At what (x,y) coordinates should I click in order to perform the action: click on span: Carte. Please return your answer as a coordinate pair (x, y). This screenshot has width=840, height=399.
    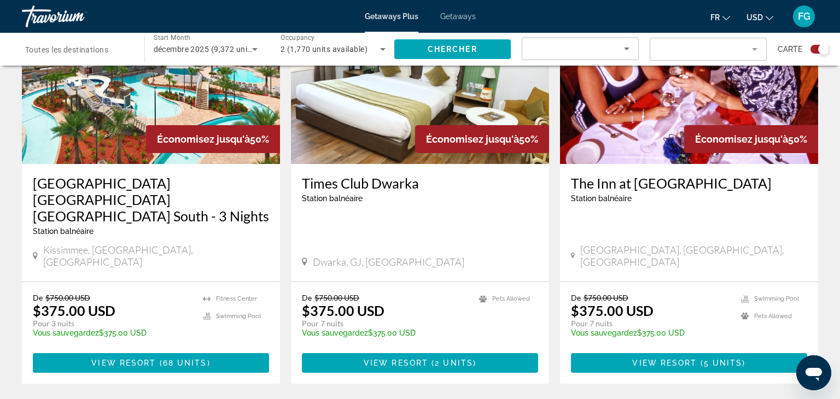
    Looking at the image, I should click on (790, 49).